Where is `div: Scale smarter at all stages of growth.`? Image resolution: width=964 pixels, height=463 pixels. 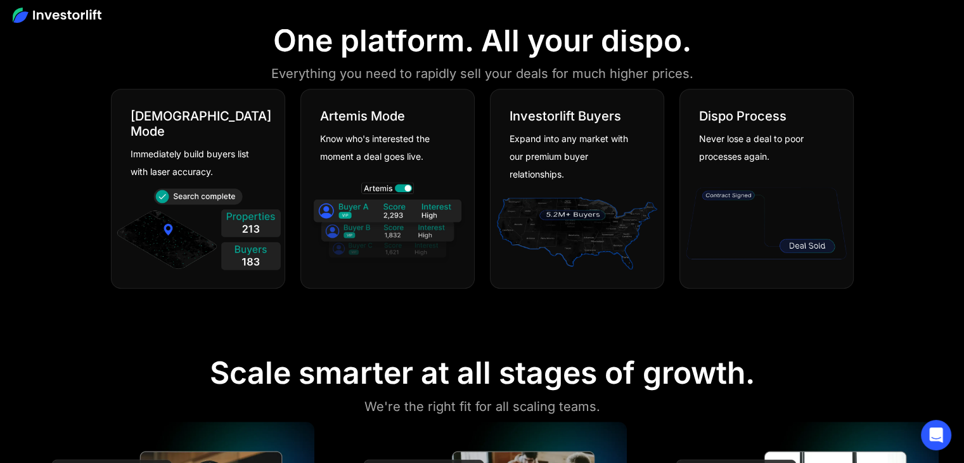
div: Scale smarter at all stages of growth. is located at coordinates (482, 373).